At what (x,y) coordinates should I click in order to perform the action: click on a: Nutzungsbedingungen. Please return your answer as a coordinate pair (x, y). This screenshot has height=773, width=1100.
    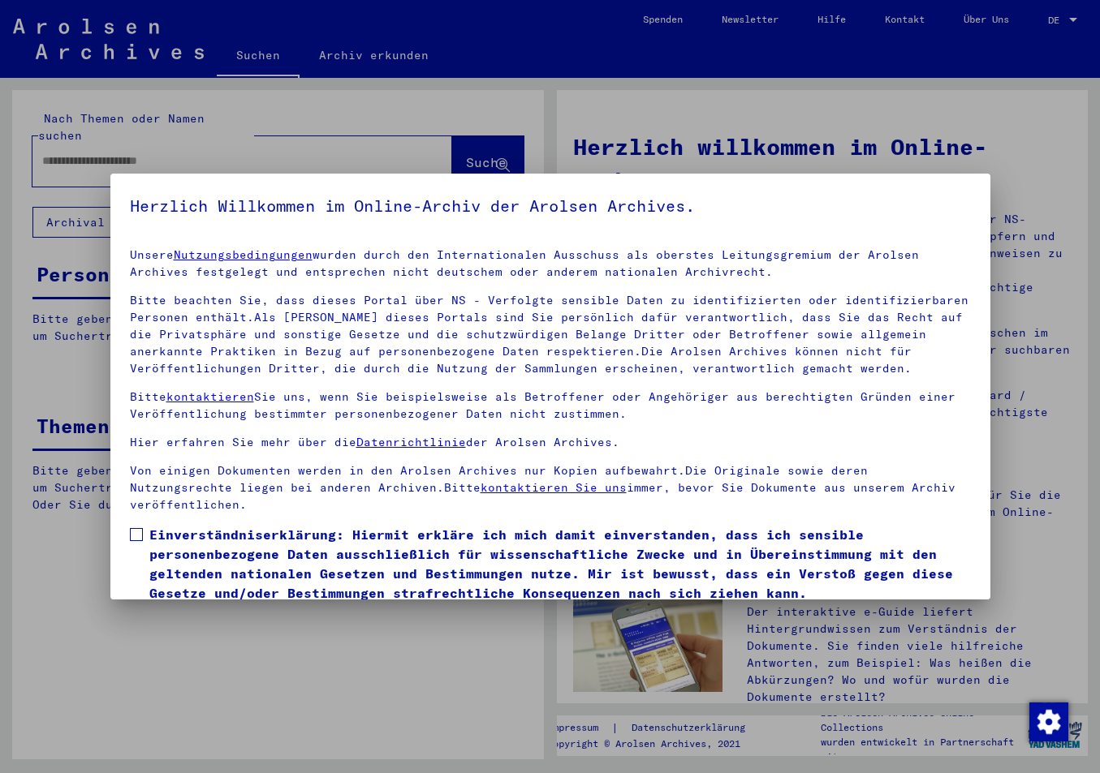
    Looking at the image, I should click on (243, 255).